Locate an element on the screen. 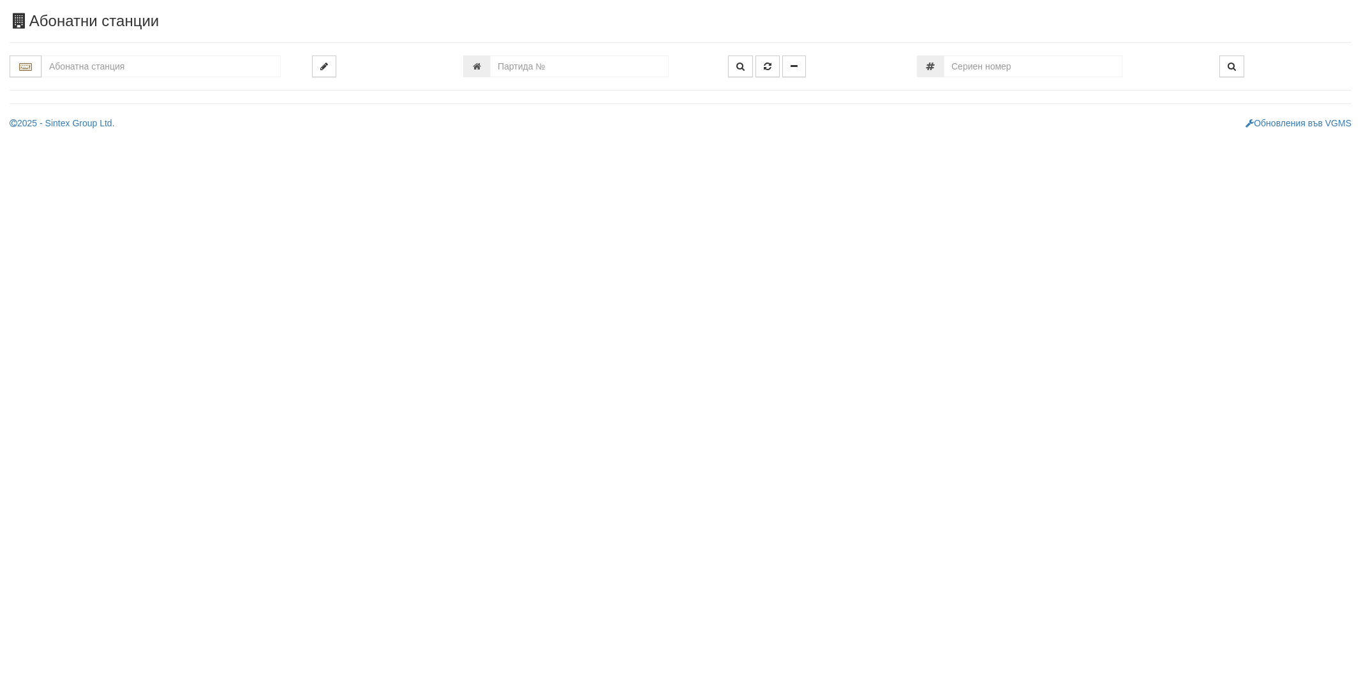  input: Абонатна станция is located at coordinates (161, 66).